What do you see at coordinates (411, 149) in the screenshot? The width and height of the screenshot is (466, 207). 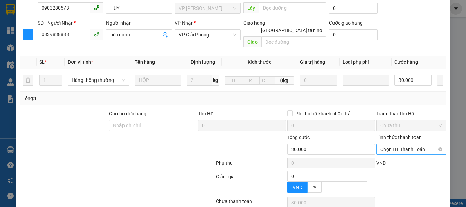 I see `span: Chọn HT Thanh Toán` at bounding box center [411, 149].